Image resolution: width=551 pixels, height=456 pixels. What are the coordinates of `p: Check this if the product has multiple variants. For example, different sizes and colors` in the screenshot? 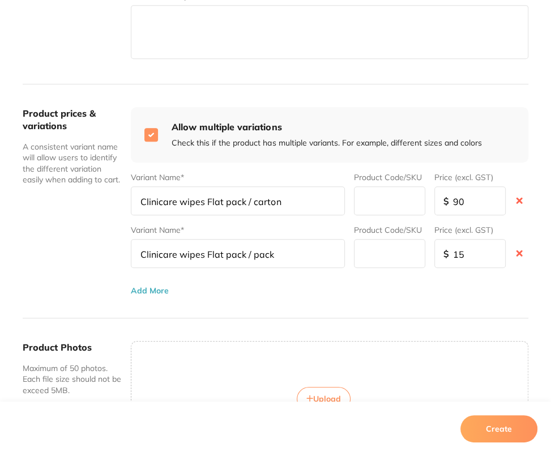 It's located at (326, 143).